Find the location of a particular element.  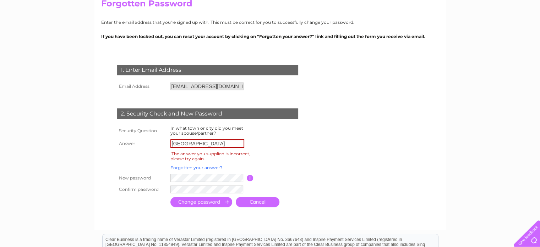

th: New password is located at coordinates (142, 177).